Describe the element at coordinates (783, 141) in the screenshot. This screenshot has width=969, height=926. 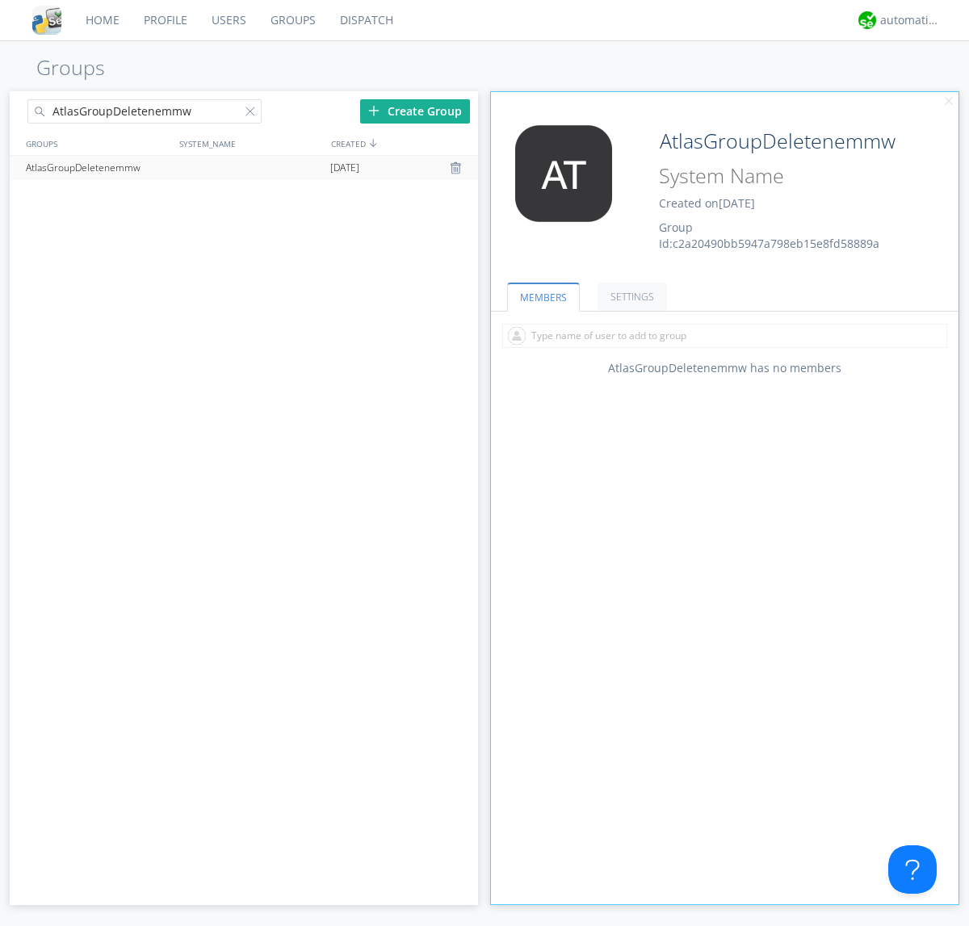
I see `input: Group Name` at that location.